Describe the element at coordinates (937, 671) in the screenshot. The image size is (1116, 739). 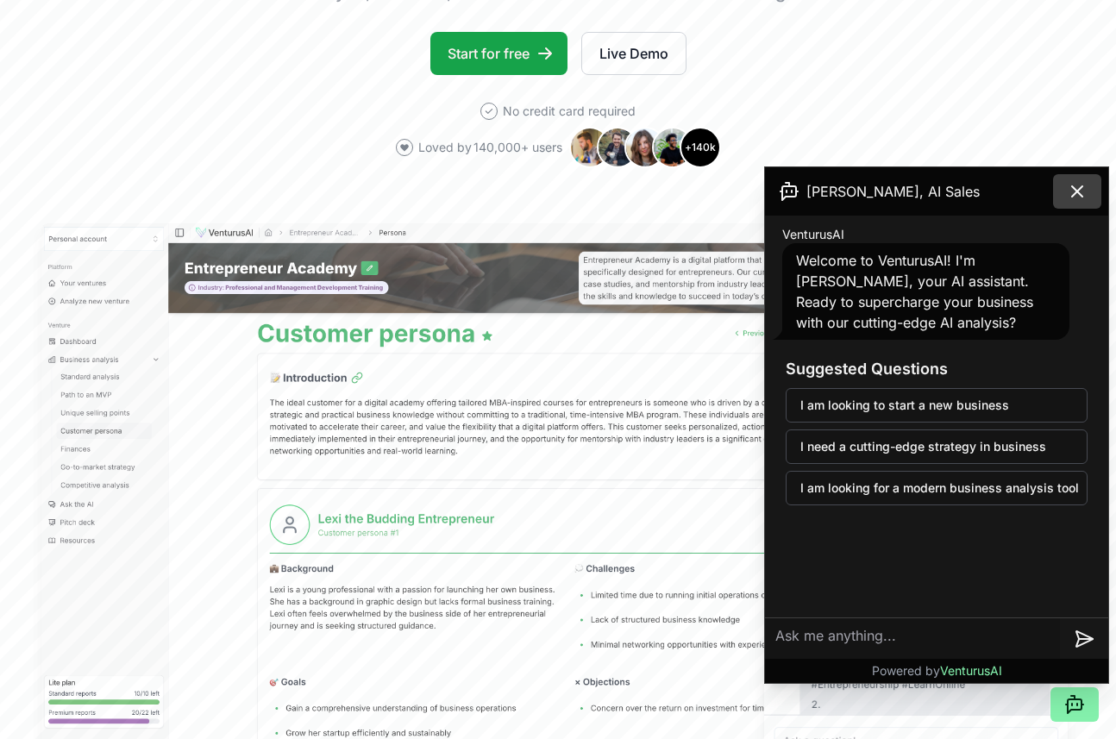
I see `p: Powered by` at that location.